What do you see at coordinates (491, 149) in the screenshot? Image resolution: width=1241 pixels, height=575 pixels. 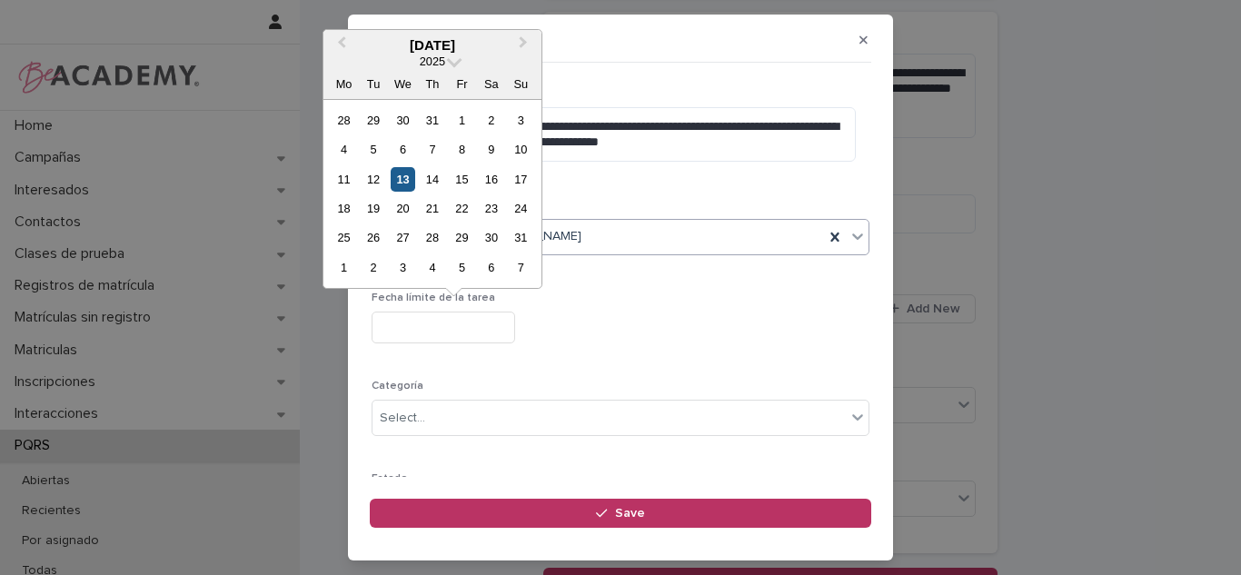 I see `div: Choose Saturday, 9 August 2025` at bounding box center [491, 149].